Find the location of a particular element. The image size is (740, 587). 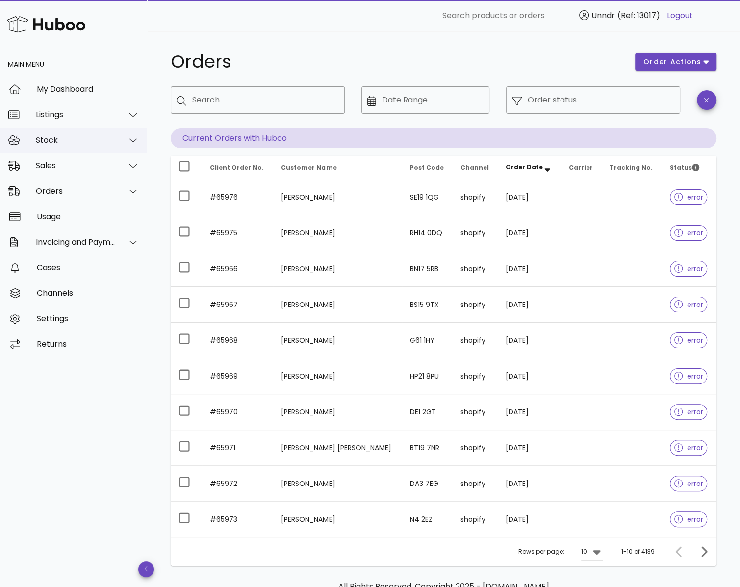

th: Customer Name is located at coordinates (337, 168).